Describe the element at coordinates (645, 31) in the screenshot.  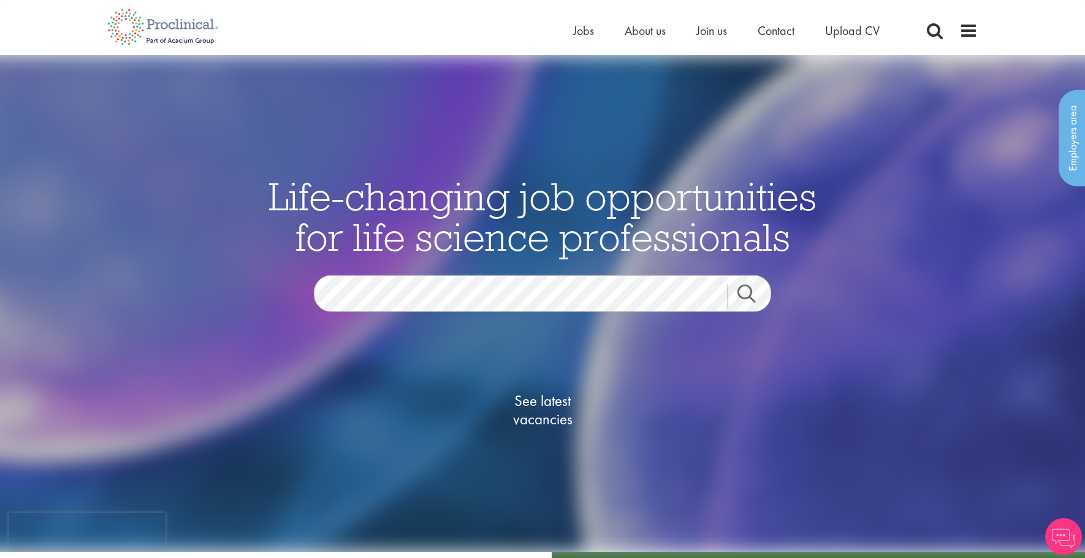
I see `span: About us` at that location.